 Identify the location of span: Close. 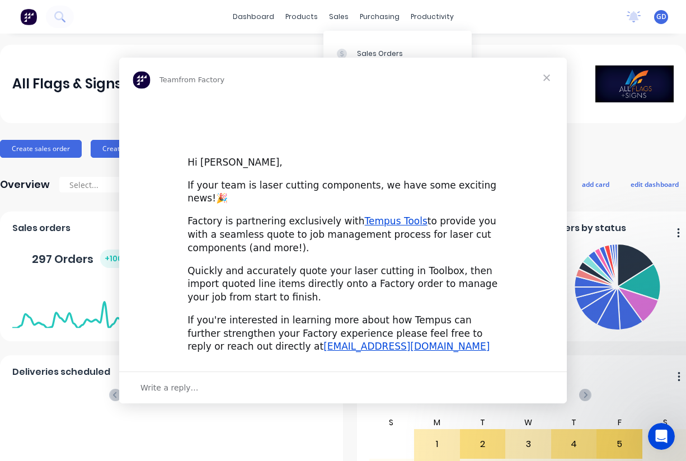
(546, 78).